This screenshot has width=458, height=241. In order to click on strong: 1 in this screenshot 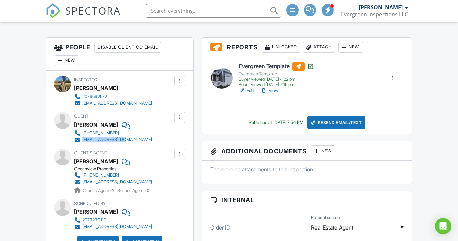, I will do `click(113, 191)`.